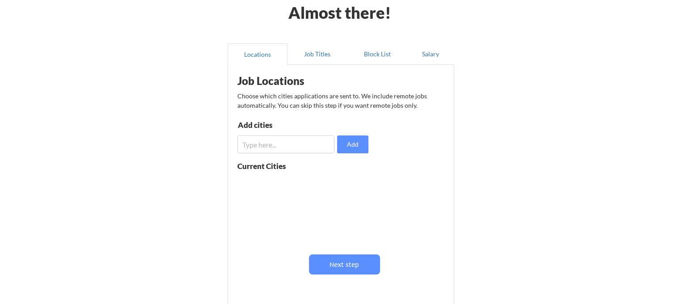  Describe the element at coordinates (340, 101) in the screenshot. I see `div: Choose which cities applications are sent to. We include remote jobs automatically. You can skip ...` at that location.